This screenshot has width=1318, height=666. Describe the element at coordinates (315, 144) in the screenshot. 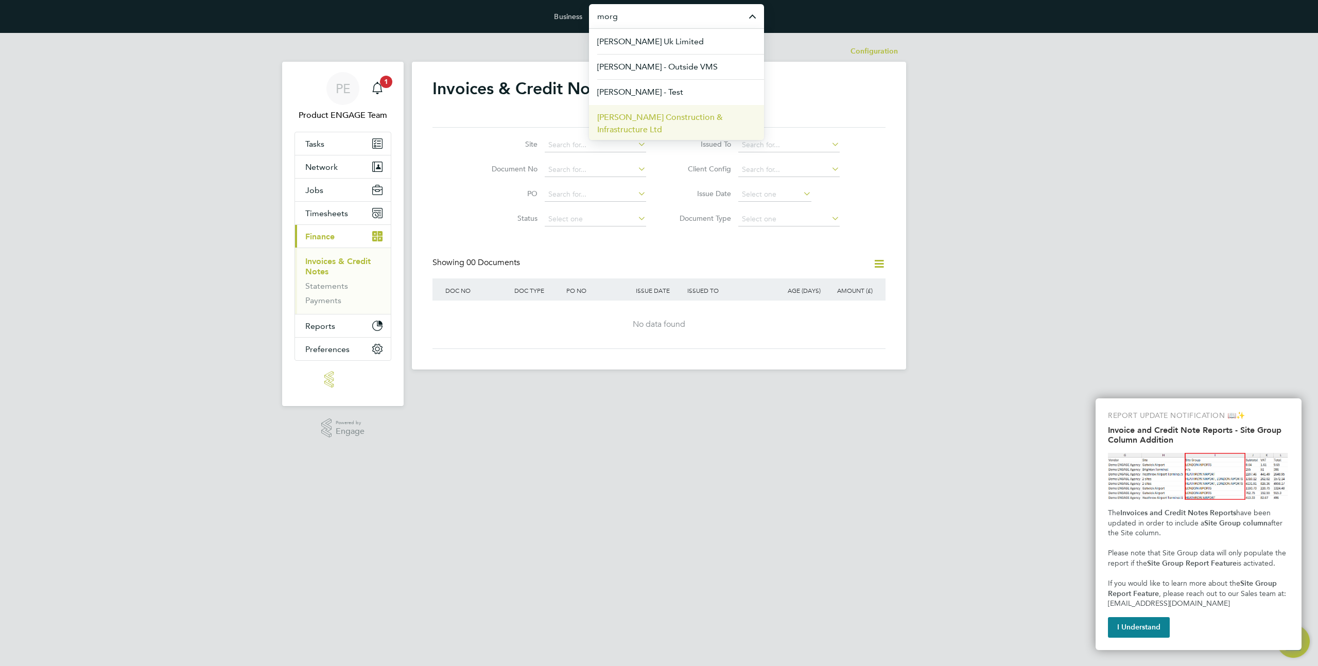

I see `span: Tasks` at that location.